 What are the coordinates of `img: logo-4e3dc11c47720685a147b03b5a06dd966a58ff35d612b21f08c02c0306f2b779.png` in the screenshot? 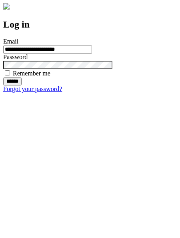 It's located at (6, 6).